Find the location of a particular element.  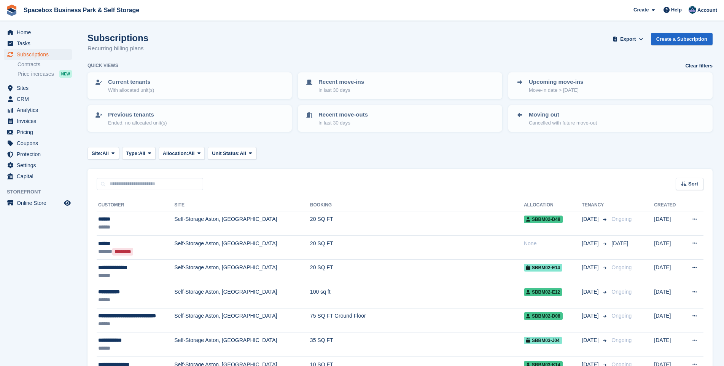

p: Upcoming move-ins is located at coordinates (556, 82).